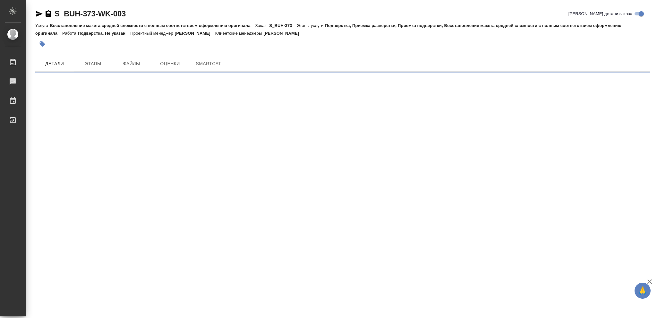 The width and height of the screenshot is (657, 318). I want to click on span: SmartCat, so click(209, 64).